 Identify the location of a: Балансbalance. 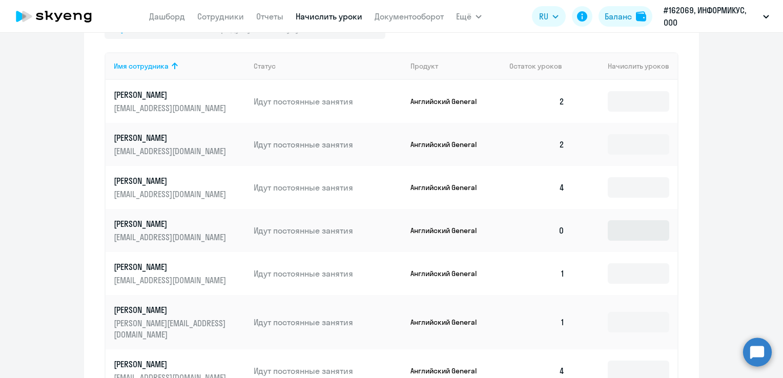
(625, 16).